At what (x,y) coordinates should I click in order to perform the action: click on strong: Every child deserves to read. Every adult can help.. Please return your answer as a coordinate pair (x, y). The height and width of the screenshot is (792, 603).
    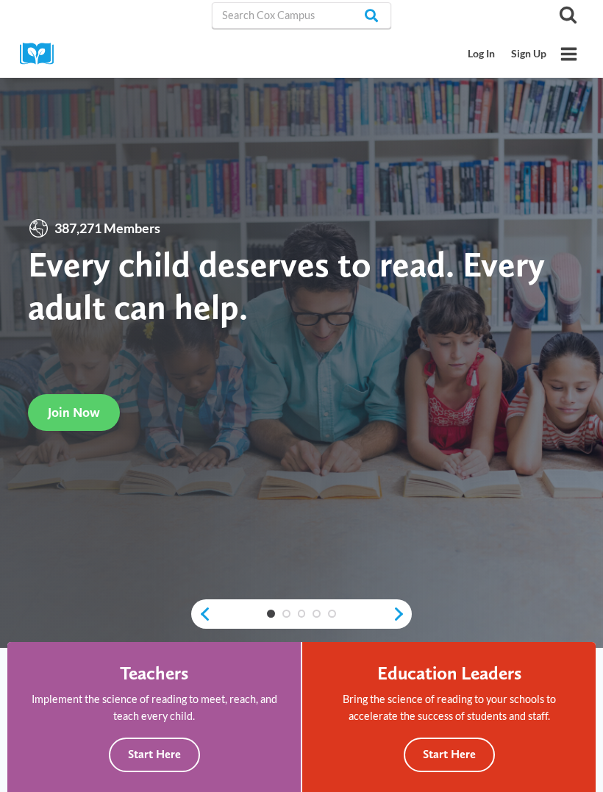
    Looking at the image, I should click on (286, 285).